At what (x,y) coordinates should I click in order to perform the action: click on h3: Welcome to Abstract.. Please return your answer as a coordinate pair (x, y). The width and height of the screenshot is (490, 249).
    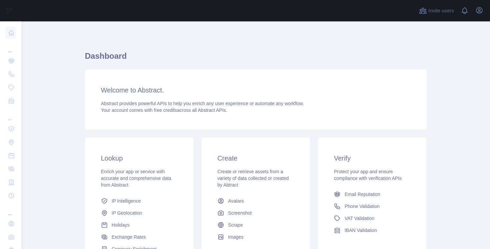
    Looking at the image, I should click on (256, 90).